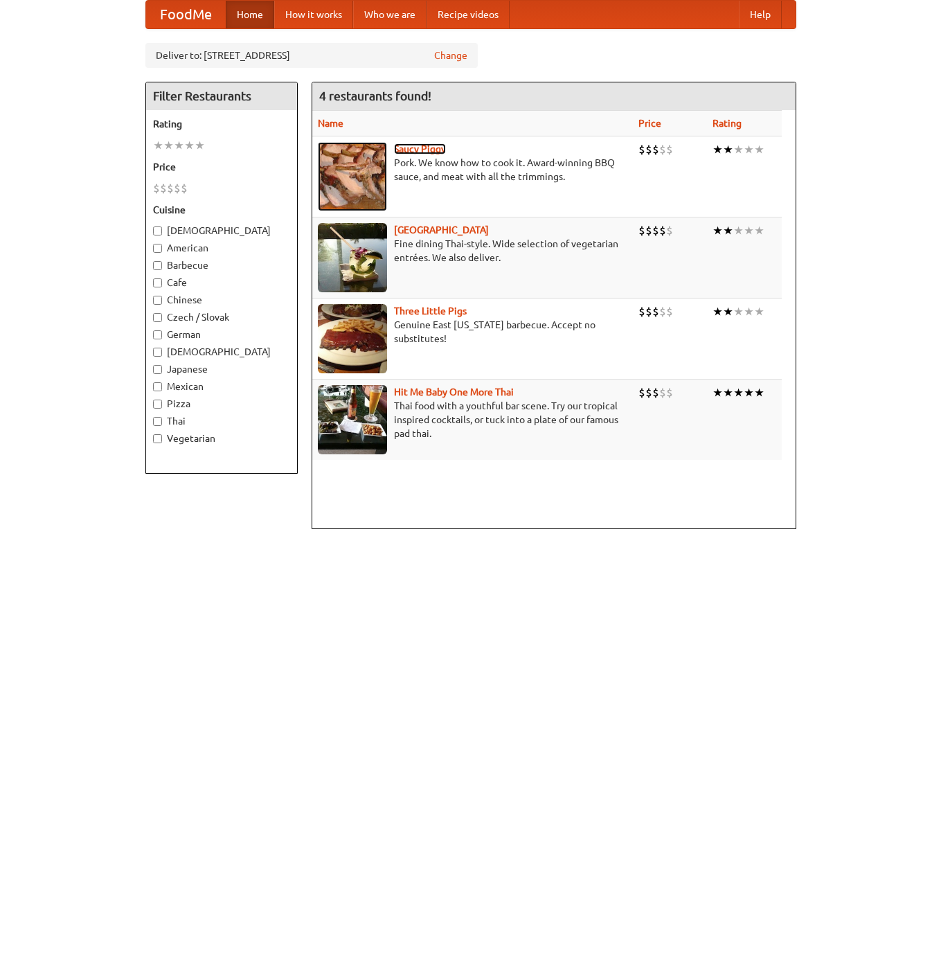 The height and width of the screenshot is (980, 941). I want to click on input: Czech / Slovak, so click(157, 317).